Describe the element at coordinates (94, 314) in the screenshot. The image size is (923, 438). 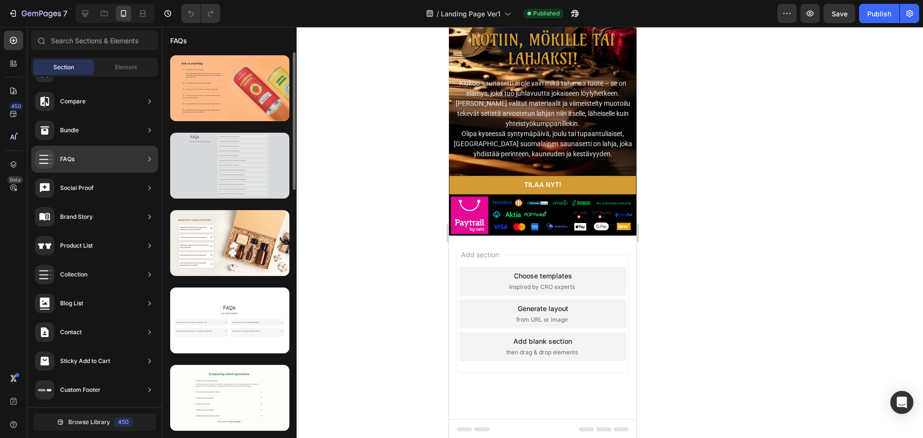
I see `div: Add blank section` at that location.